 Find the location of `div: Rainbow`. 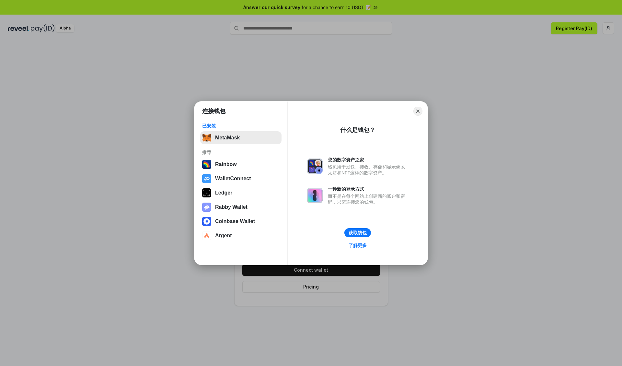

div: Rainbow is located at coordinates (226, 164).